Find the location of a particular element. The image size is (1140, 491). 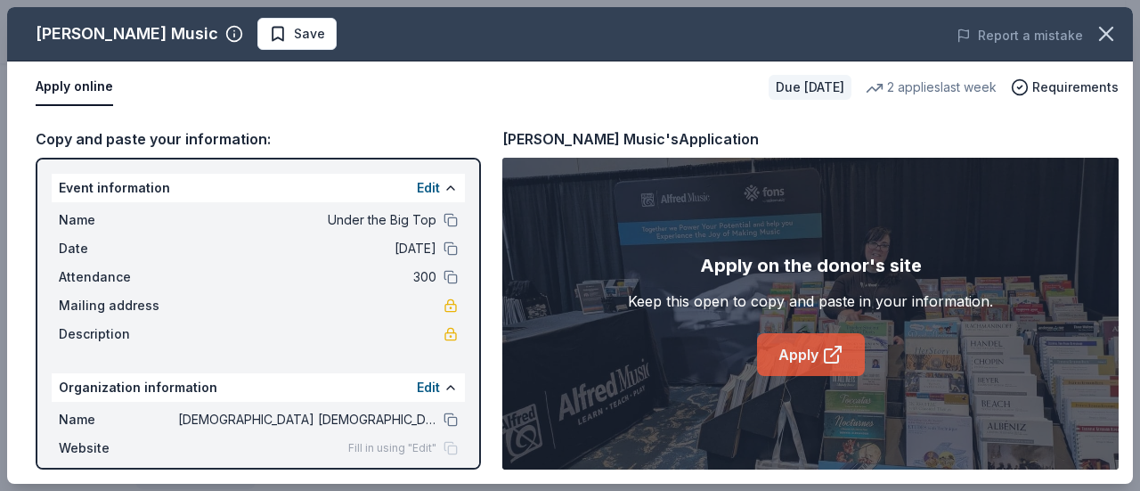

a: Apply is located at coordinates (811, 355).